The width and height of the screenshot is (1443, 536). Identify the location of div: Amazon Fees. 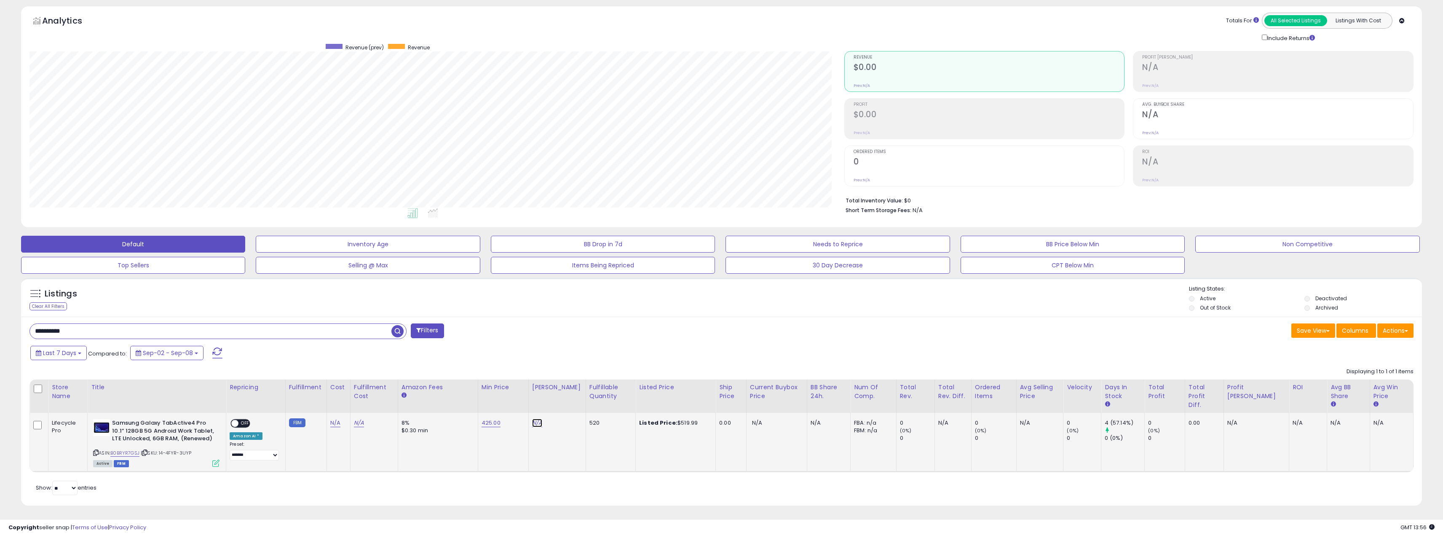
(438, 387).